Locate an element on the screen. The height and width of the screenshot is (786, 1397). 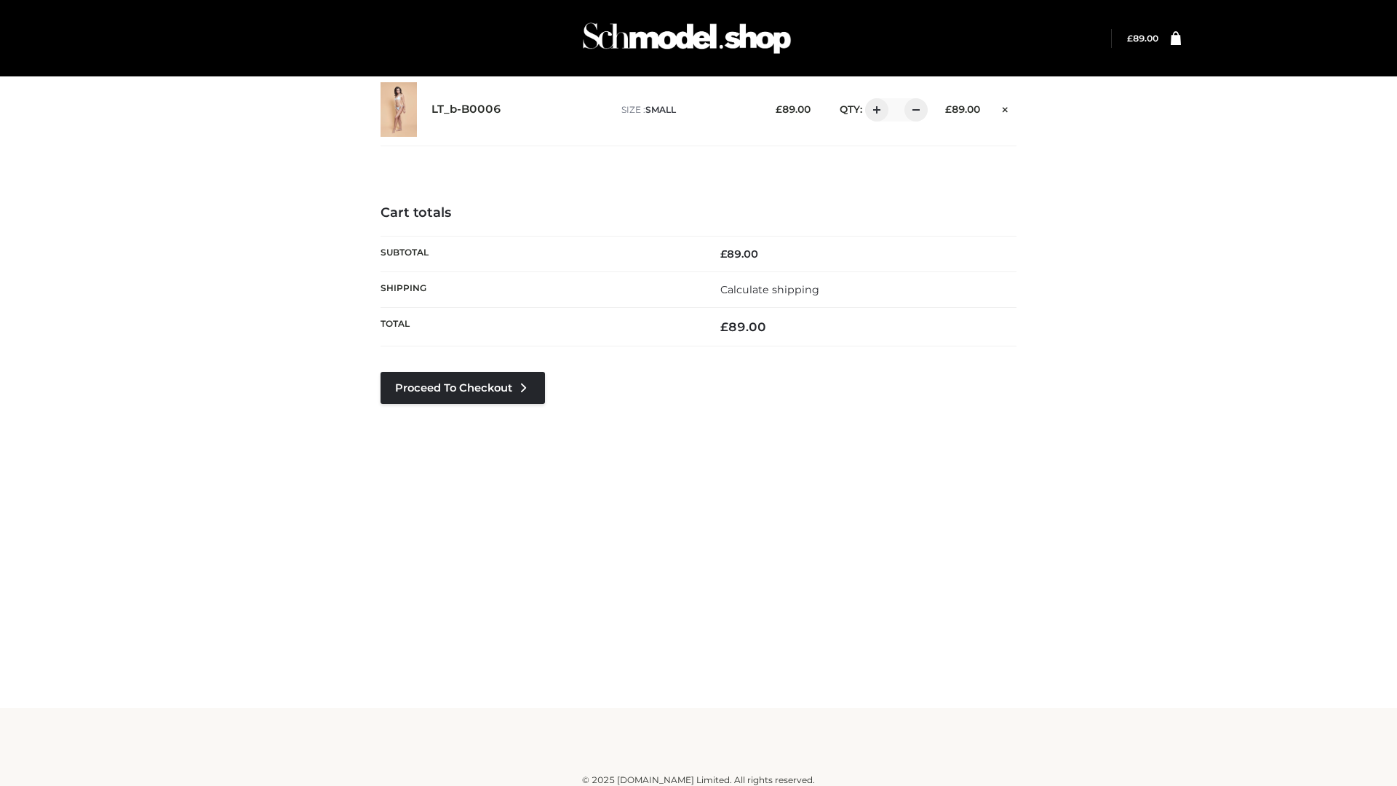
h4: Cart totals is located at coordinates (698, 213).